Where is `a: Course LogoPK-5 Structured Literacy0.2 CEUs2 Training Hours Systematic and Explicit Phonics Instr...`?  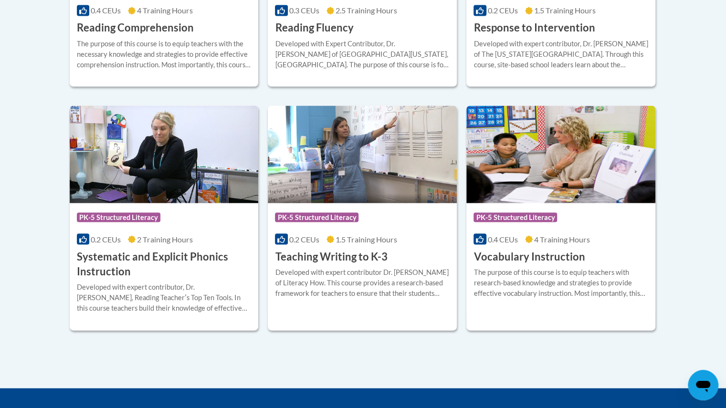
a: Course LogoPK-5 Structured Literacy0.2 CEUs2 Training Hours Systematic and Explicit Phonics Instr... is located at coordinates (164, 218).